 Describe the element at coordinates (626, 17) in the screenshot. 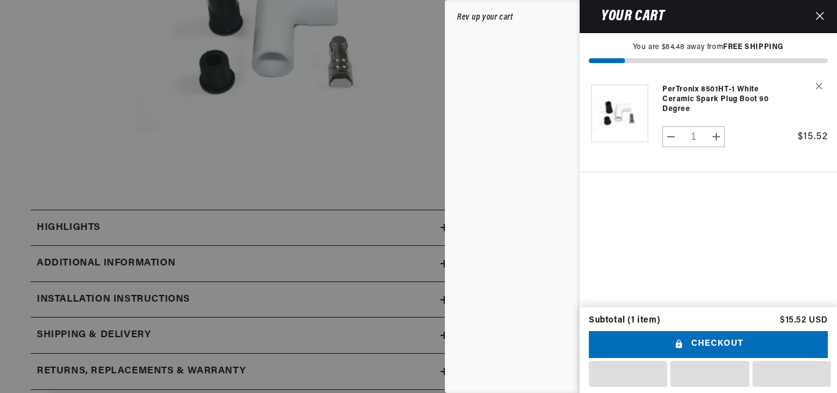

I see `h2: Your cart` at that location.